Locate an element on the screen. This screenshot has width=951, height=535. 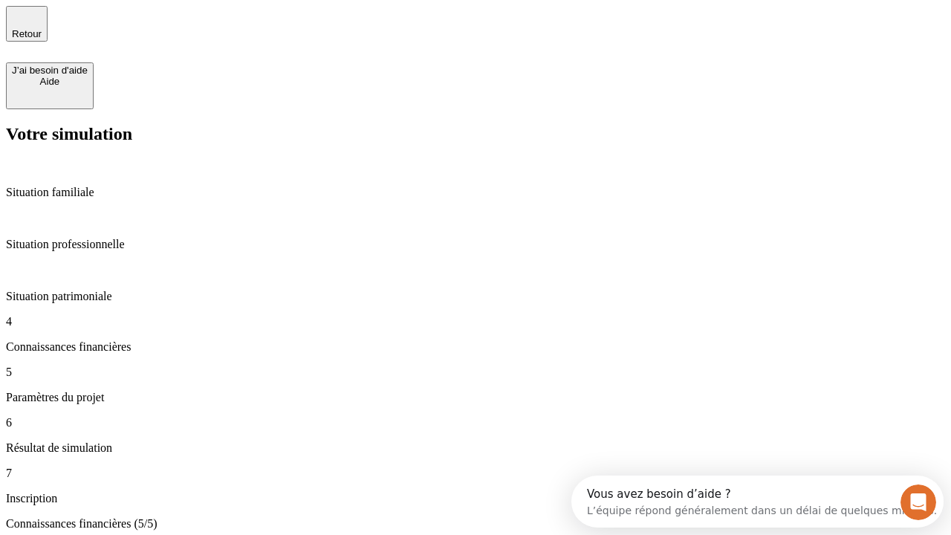
div: Vous avez besoin d’aide ? is located at coordinates (190, 19).